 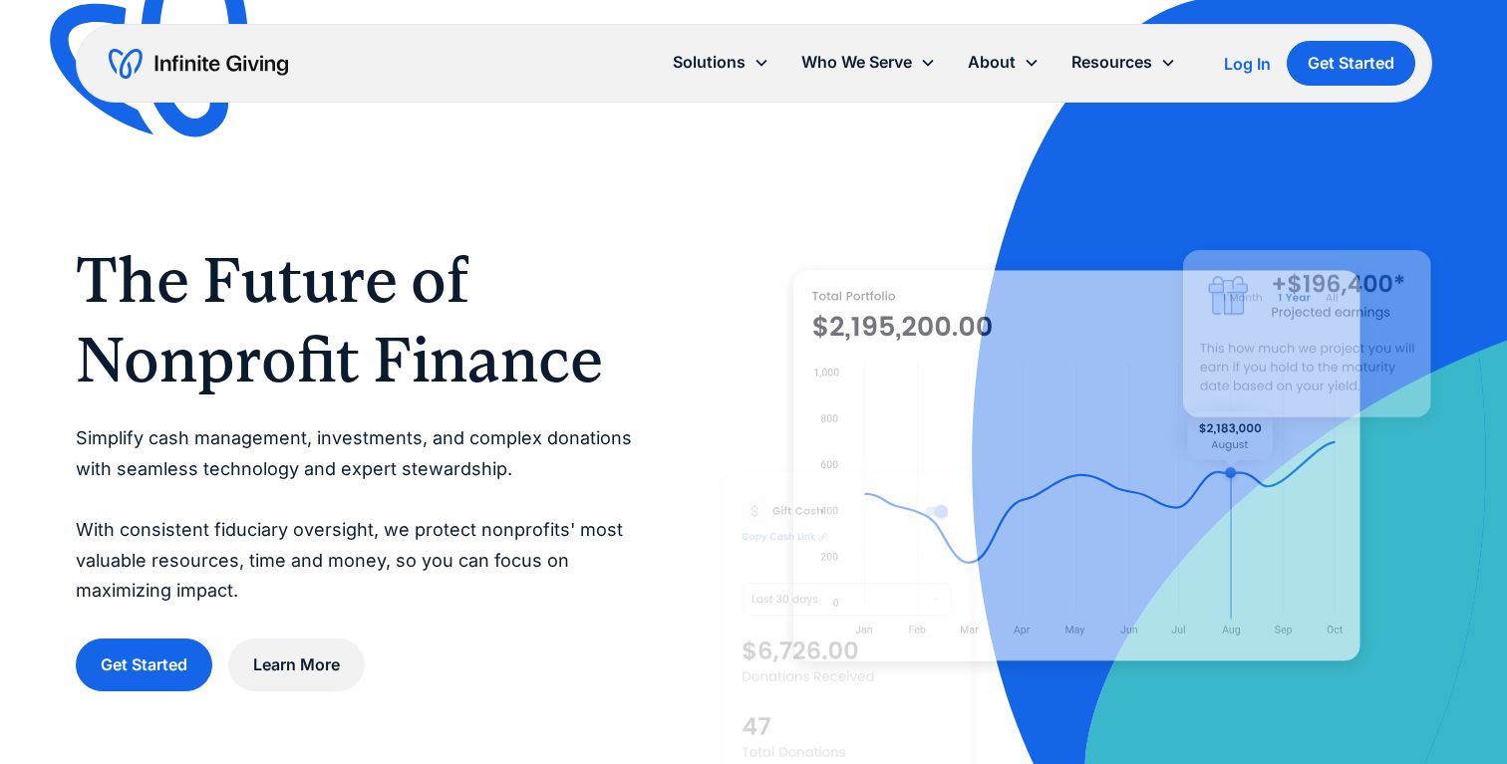 What do you see at coordinates (359, 515) in the screenshot?
I see `p: Simplify cash management, investments, and complex donations with seamless technology and expert ...` at bounding box center [359, 515].